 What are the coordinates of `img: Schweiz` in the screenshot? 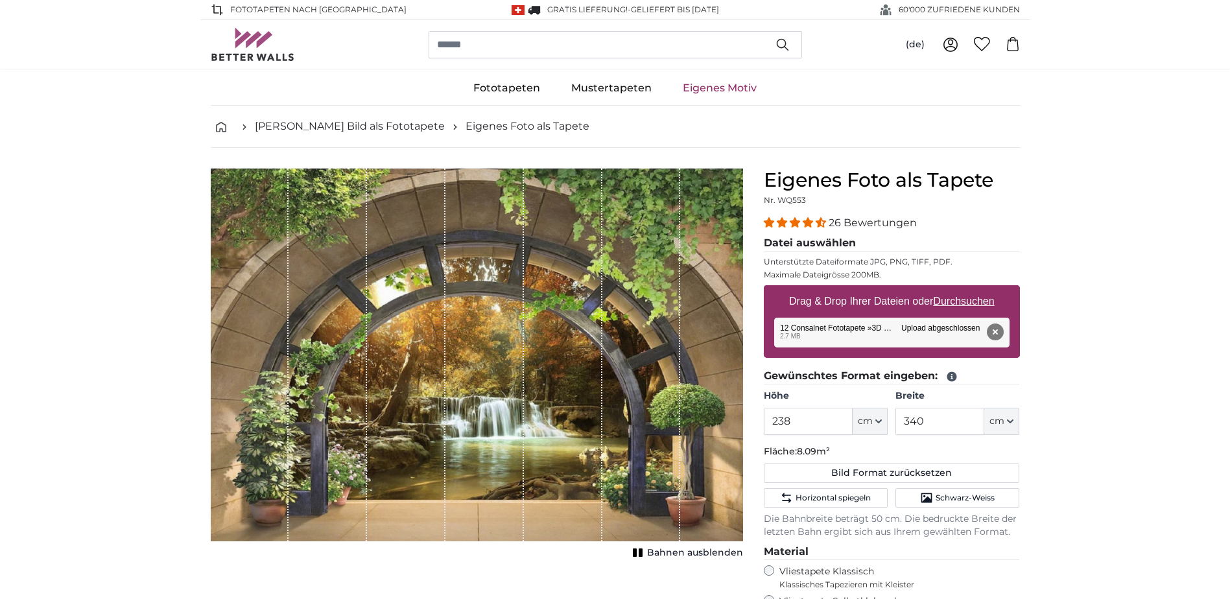 It's located at (518, 10).